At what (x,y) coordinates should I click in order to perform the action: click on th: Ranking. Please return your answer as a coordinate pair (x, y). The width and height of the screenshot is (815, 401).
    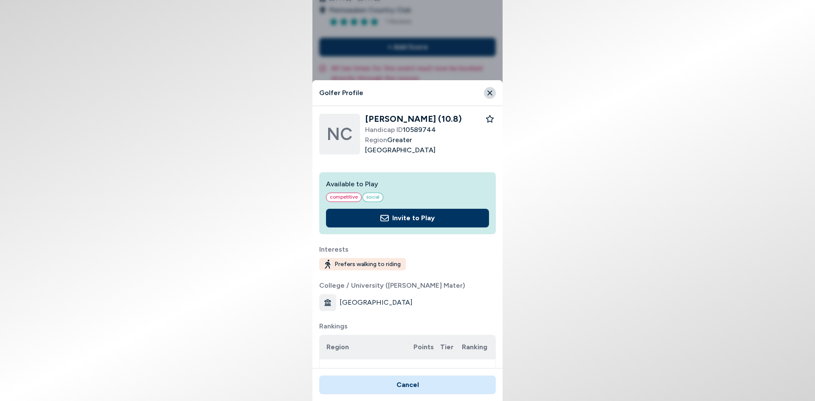
    Looking at the image, I should click on (478, 347).